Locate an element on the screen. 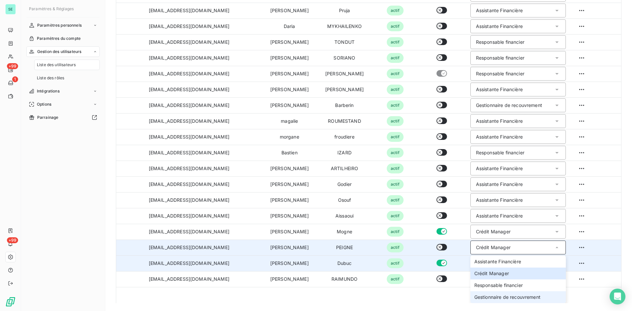 The width and height of the screenshot is (632, 311). a: Parrainage is located at coordinates (63, 118).